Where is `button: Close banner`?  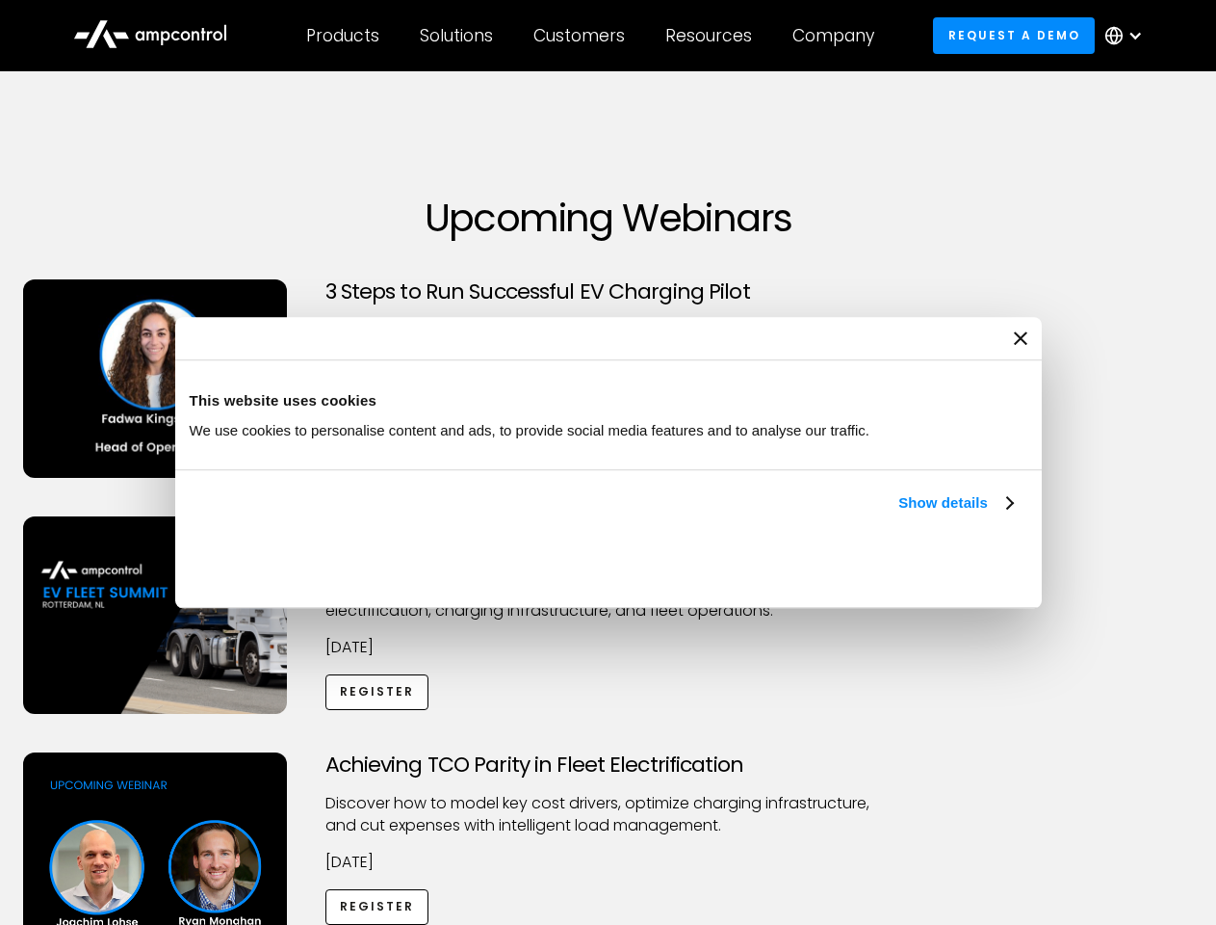
button: Close banner is located at coordinates (1021, 338).